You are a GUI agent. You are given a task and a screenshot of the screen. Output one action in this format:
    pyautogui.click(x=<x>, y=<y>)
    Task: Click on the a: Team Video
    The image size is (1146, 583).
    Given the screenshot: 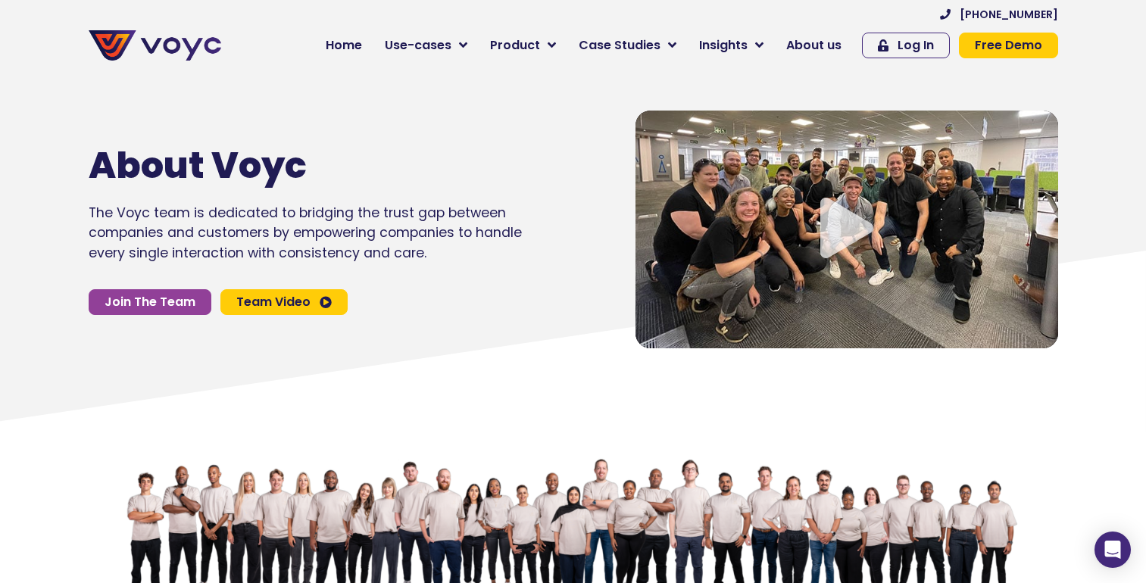 What is the action you would take?
    pyautogui.click(x=284, y=302)
    